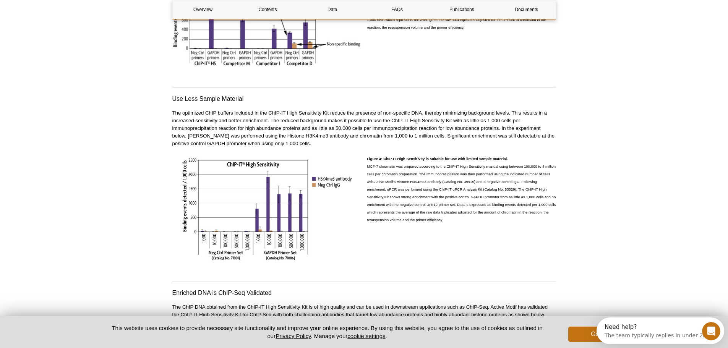 The image size is (728, 348). Describe the element at coordinates (60, 16) in the screenshot. I see `div: The team typically replies in under 2m` at that location.